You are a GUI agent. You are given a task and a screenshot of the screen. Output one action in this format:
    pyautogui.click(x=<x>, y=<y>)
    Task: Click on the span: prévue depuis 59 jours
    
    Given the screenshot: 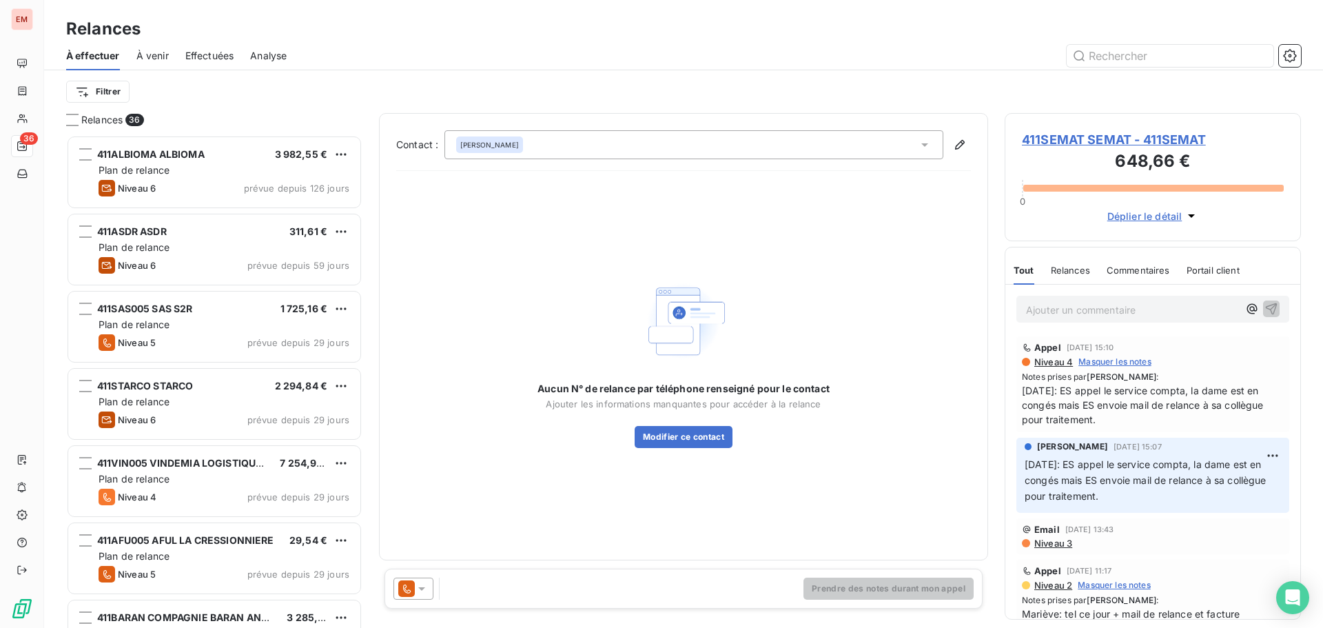 What is the action you would take?
    pyautogui.click(x=298, y=265)
    